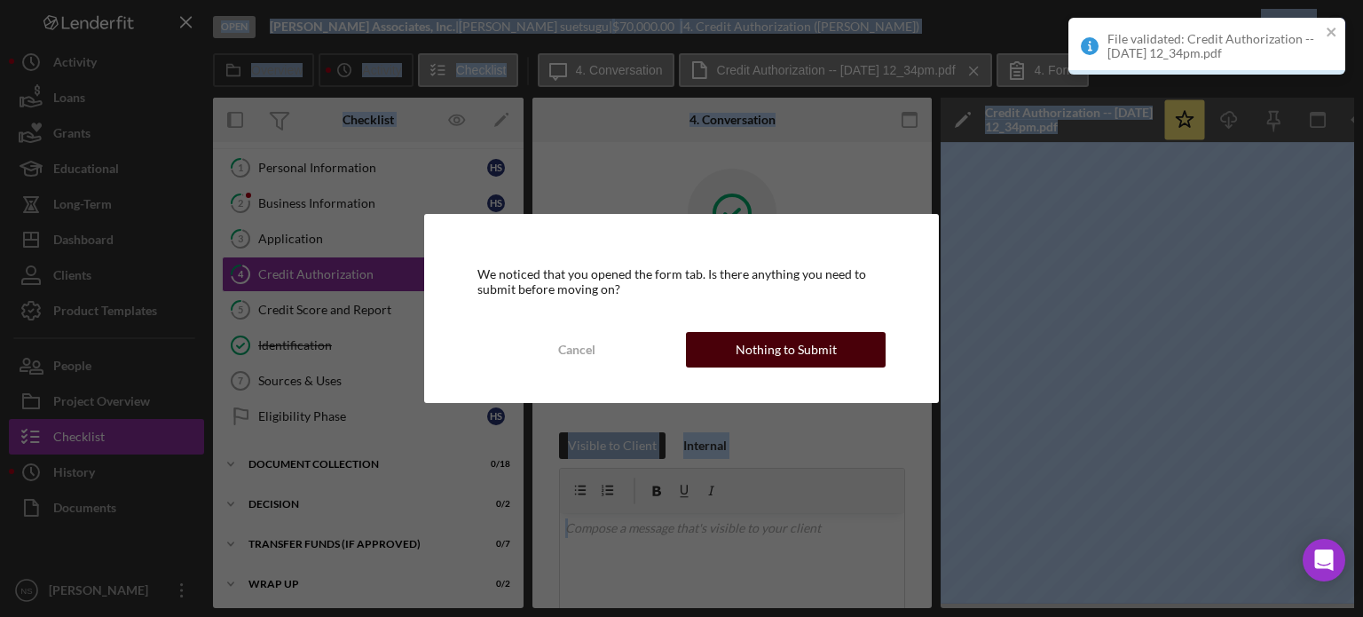 This screenshot has width=1363, height=617. Describe the element at coordinates (577, 350) in the screenshot. I see `button: Cancel` at that location.